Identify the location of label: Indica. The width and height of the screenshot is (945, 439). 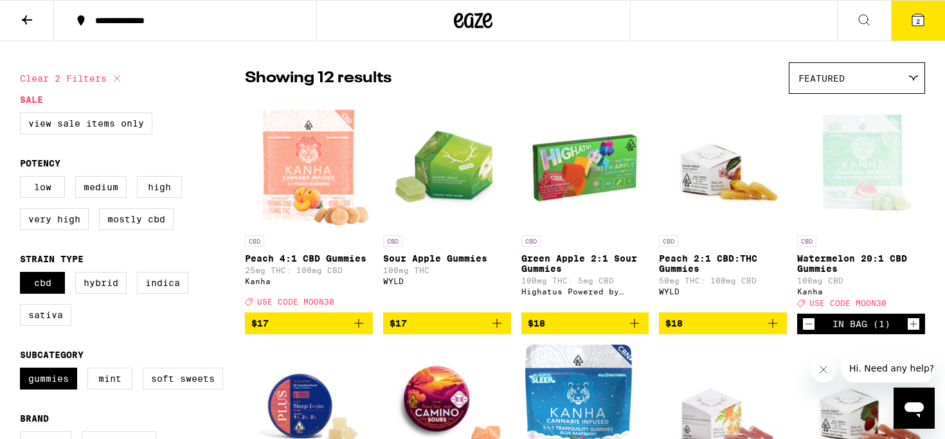
(163, 283).